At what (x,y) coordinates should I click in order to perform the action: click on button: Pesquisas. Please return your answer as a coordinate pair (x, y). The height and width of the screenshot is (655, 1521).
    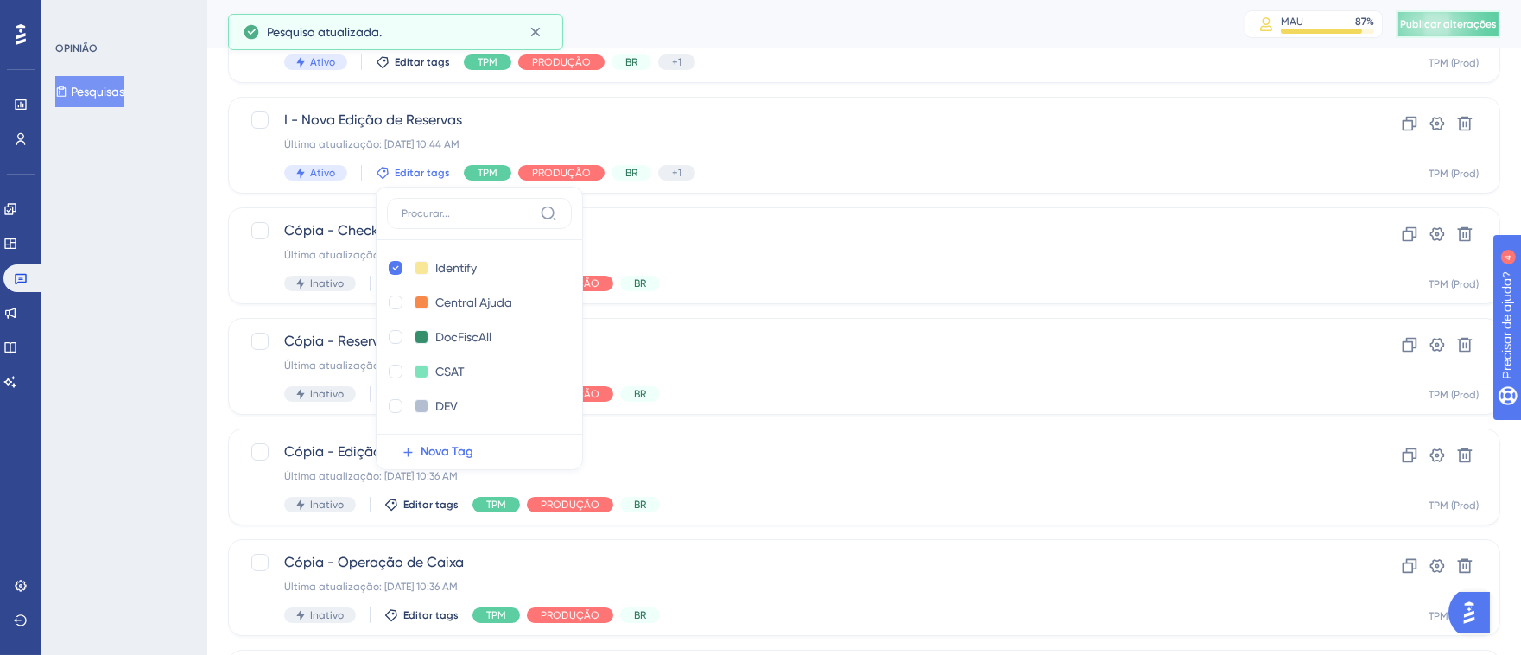
    Looking at the image, I should click on (90, 92).